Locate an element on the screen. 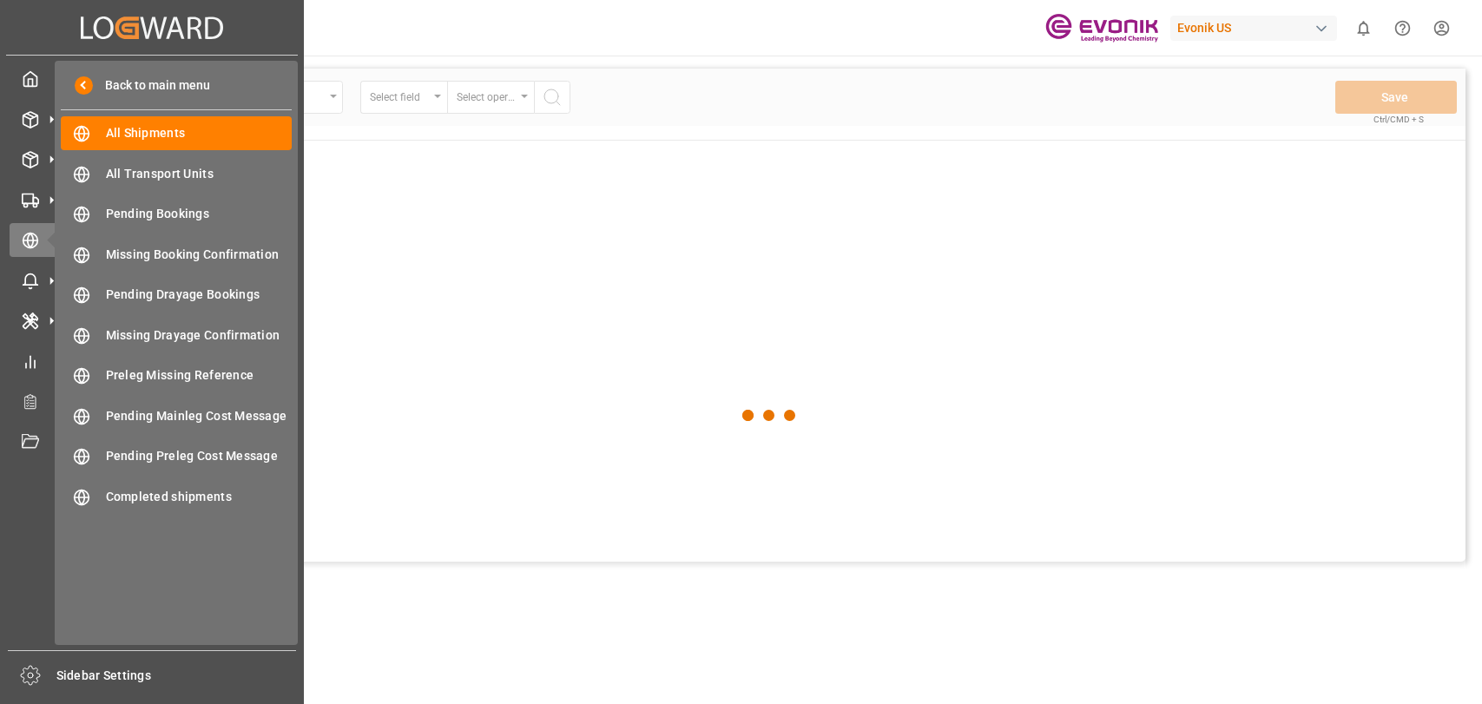  div: Evonik US is located at coordinates (1253, 28).